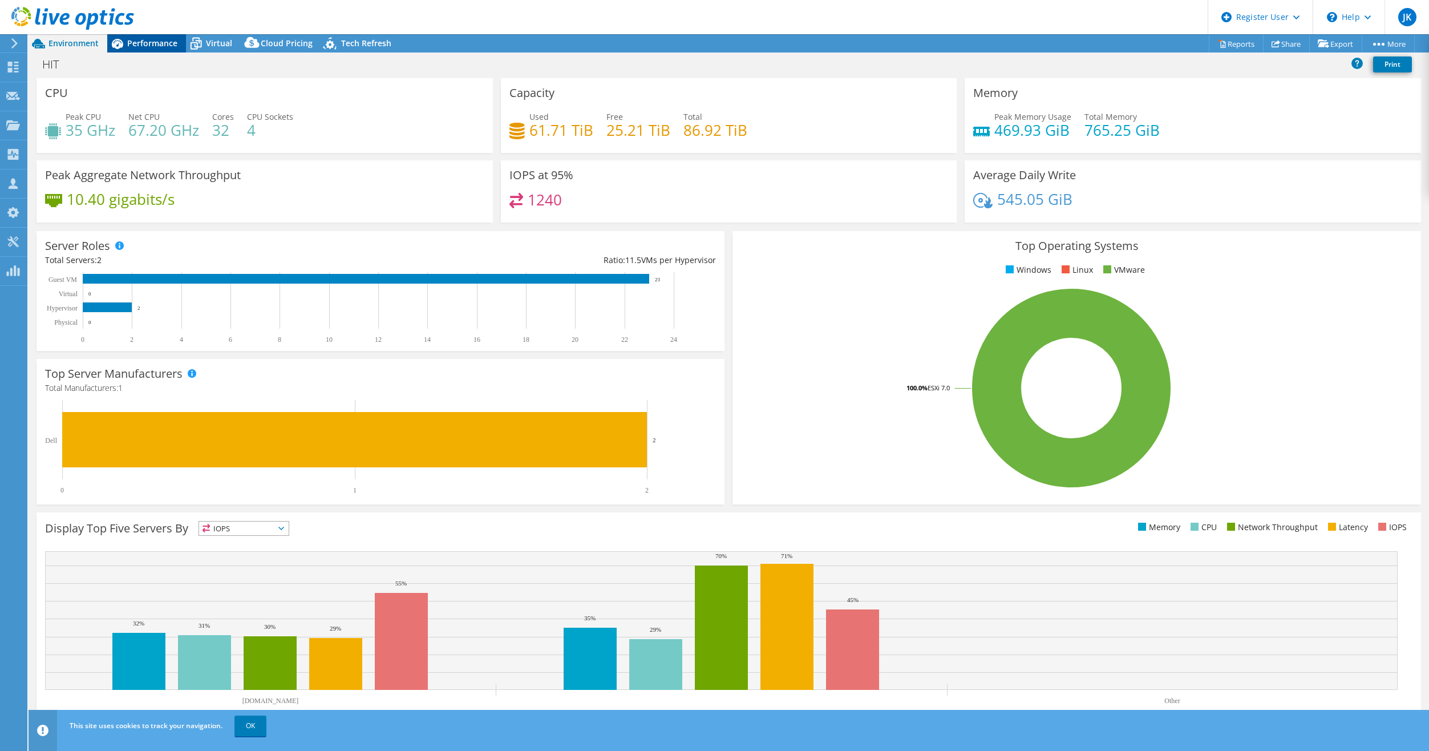  What do you see at coordinates (1076, 270) in the screenshot?
I see `li: Linux` at bounding box center [1076, 270].